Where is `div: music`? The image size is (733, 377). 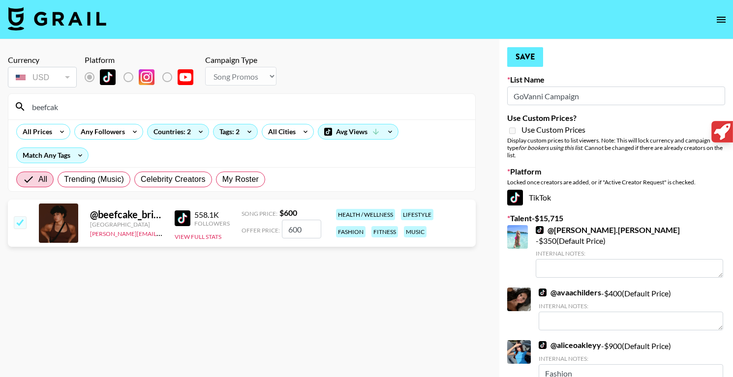 div: music is located at coordinates (415, 232).